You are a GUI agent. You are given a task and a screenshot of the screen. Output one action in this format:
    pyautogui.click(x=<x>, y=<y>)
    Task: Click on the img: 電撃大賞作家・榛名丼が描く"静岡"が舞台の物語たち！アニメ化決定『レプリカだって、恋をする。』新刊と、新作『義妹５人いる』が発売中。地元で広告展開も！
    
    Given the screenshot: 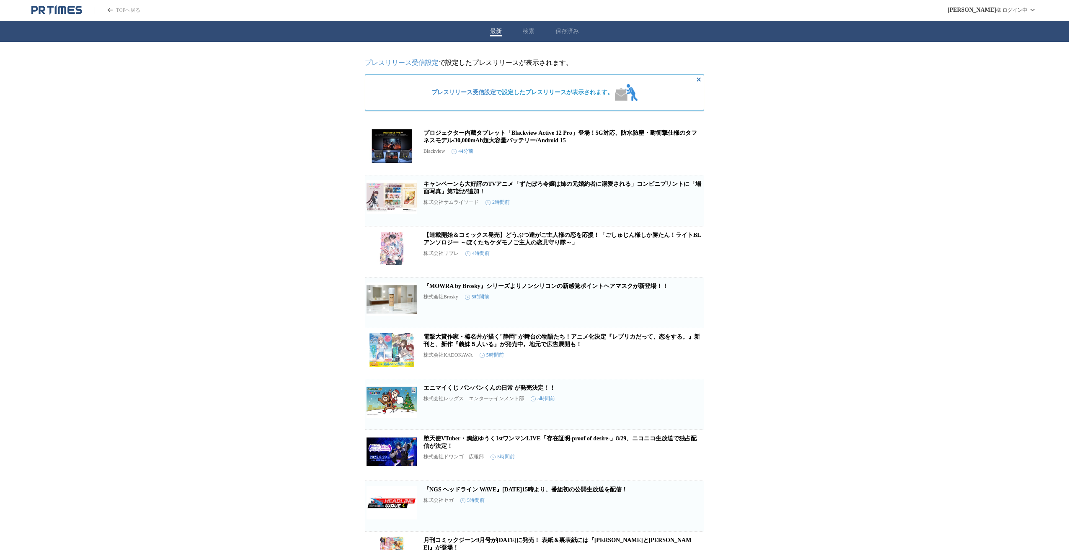 What is the action you would take?
    pyautogui.click(x=392, y=350)
    